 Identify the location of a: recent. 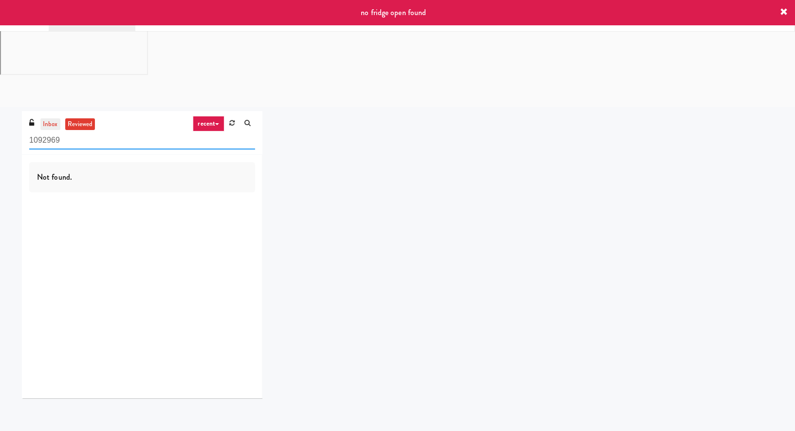
(209, 124).